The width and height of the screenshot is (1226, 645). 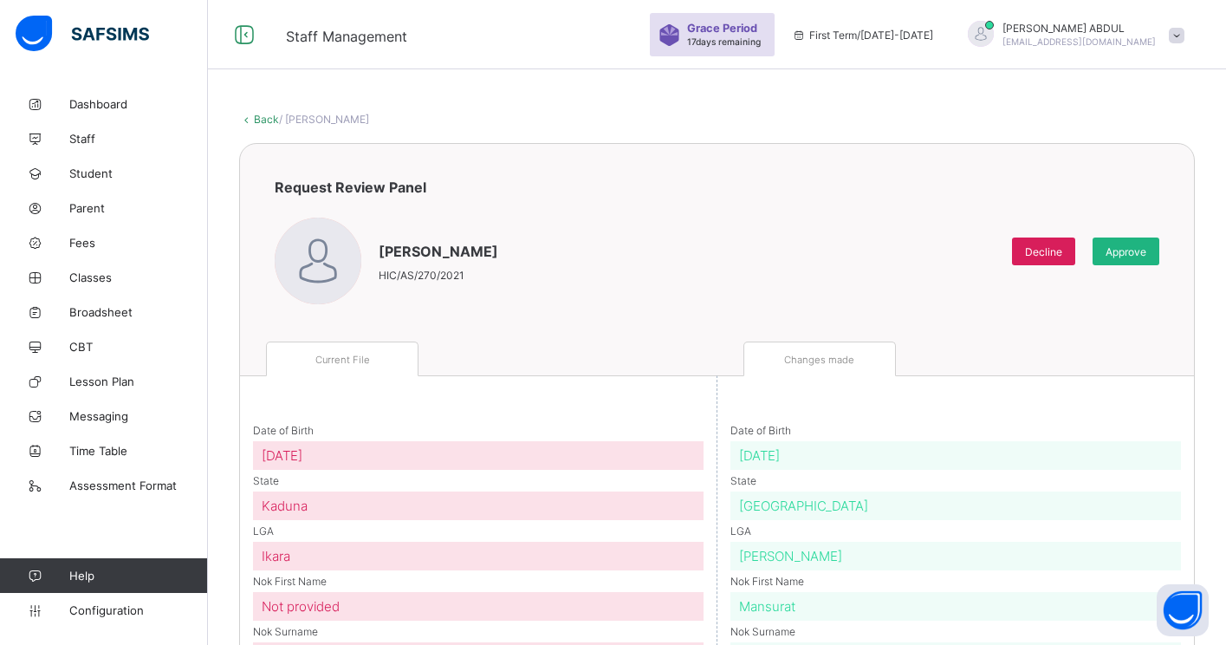 I want to click on div: SAHEEDABDUL, so click(x=1072, y=35).